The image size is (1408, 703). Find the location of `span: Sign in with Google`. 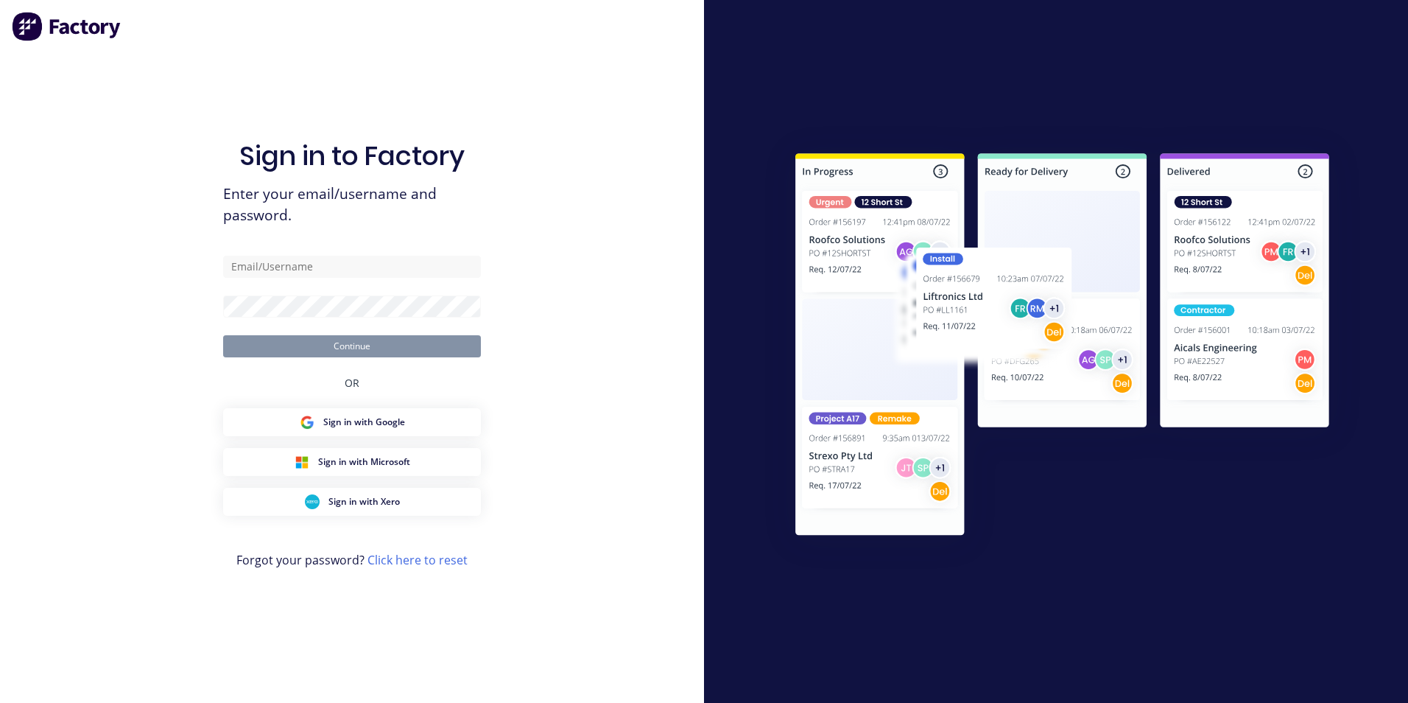

span: Sign in with Google is located at coordinates (364, 422).